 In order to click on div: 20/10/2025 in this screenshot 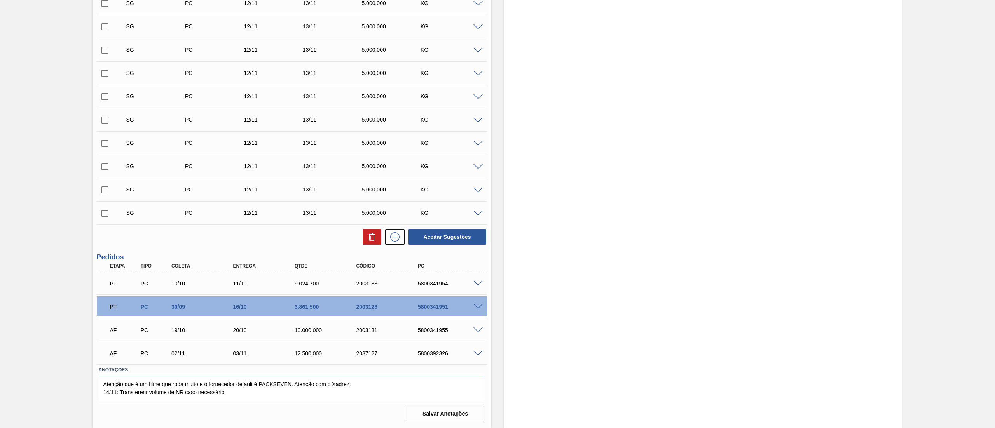, I will do `click(266, 330)`.